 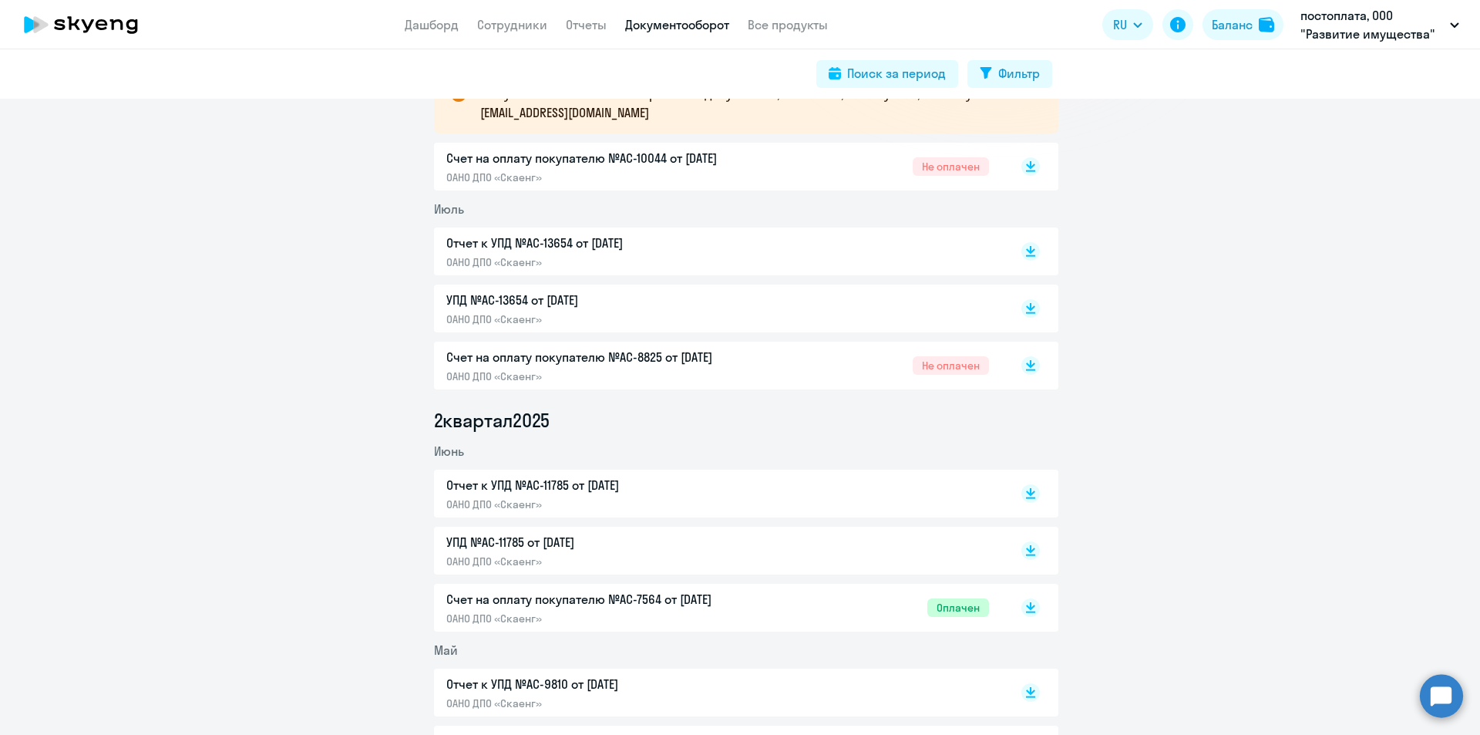 I want to click on button: RU, so click(x=1128, y=25).